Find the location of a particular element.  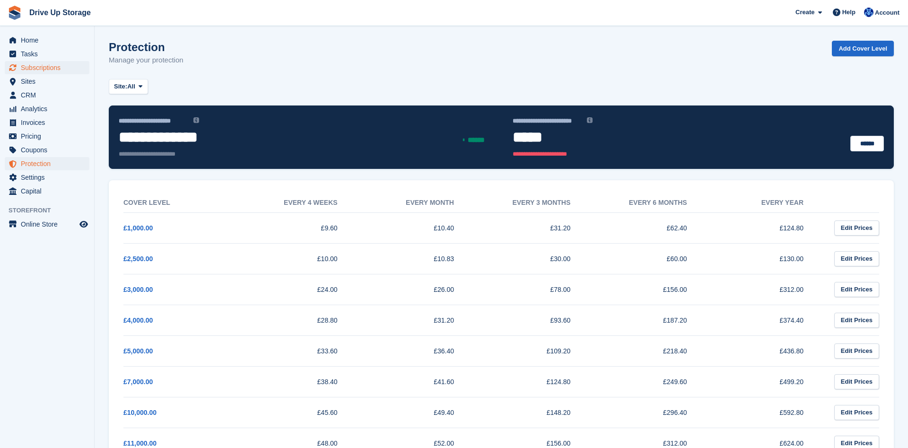

td: £218.40 is located at coordinates (647, 350).